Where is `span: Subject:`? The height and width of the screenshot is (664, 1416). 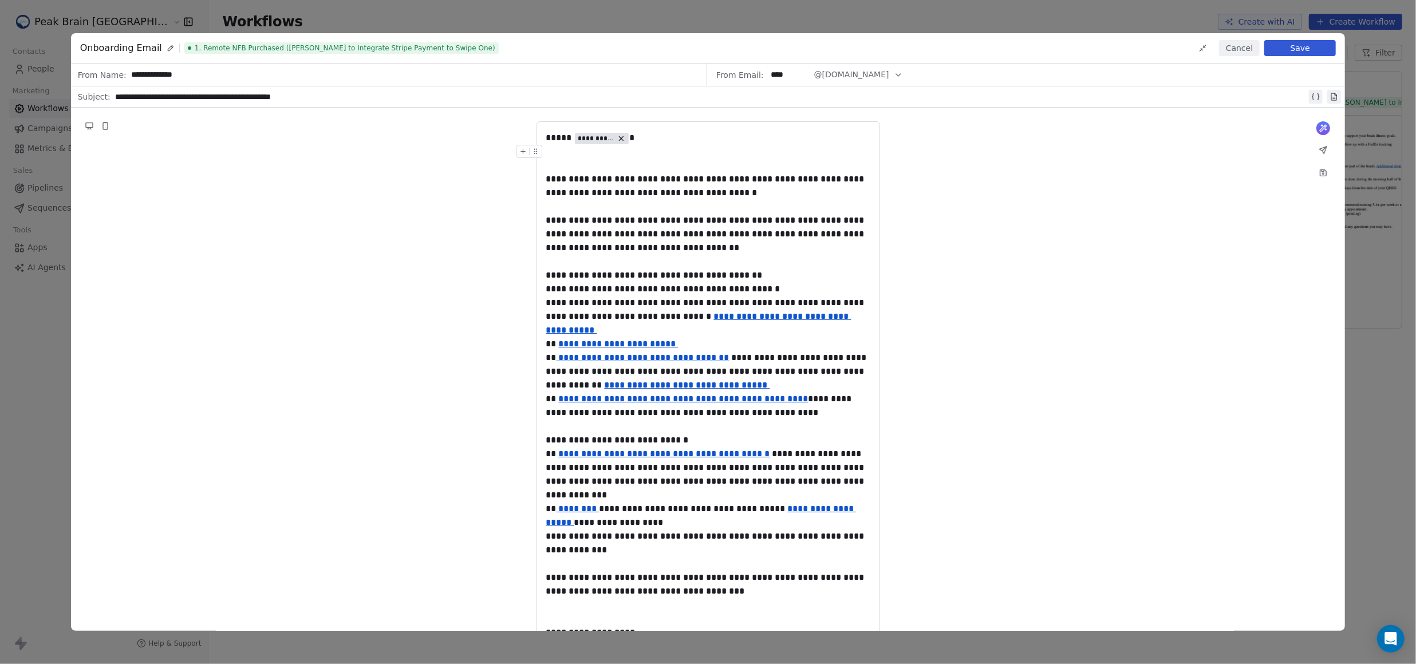
span: Subject: is located at coordinates (94, 98).